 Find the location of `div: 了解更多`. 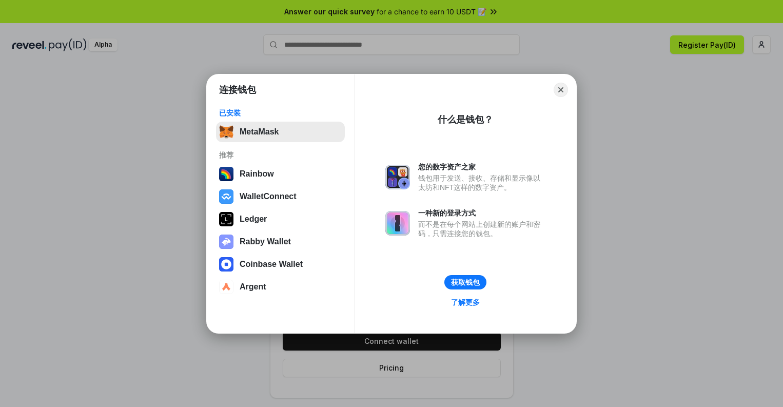

div: 了解更多 is located at coordinates (466, 302).